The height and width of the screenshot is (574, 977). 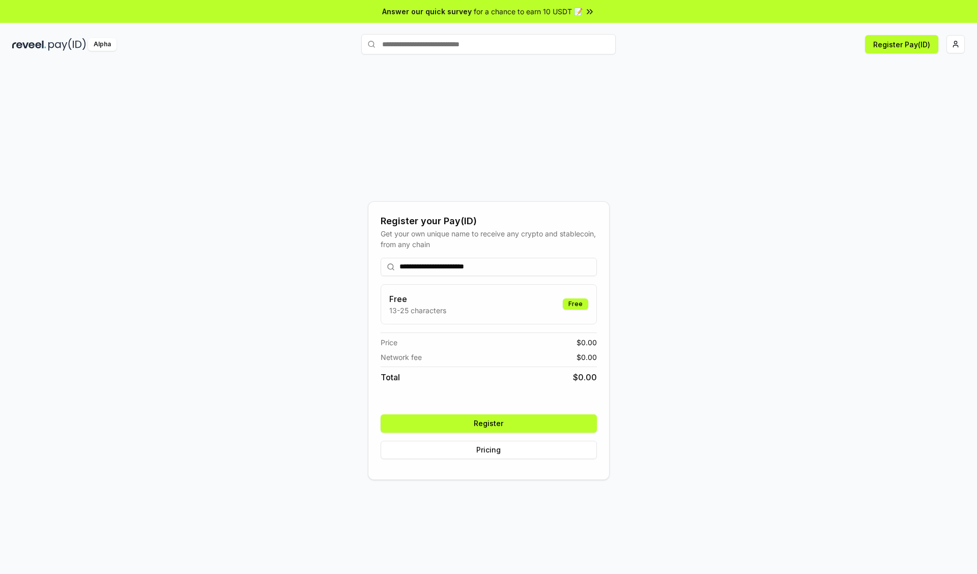 I want to click on button: Register Pay(ID), so click(x=901, y=44).